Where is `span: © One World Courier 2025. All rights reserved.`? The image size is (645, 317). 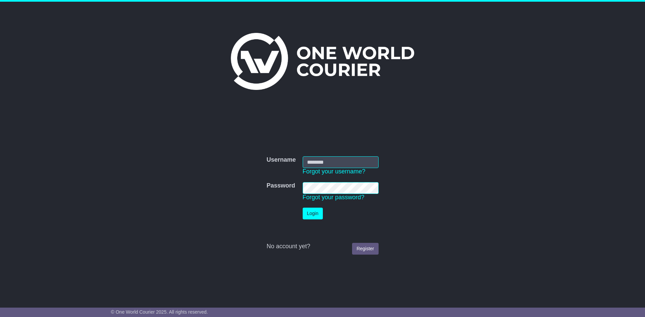
span: © One World Courier 2025. All rights reserved. is located at coordinates (159, 312).